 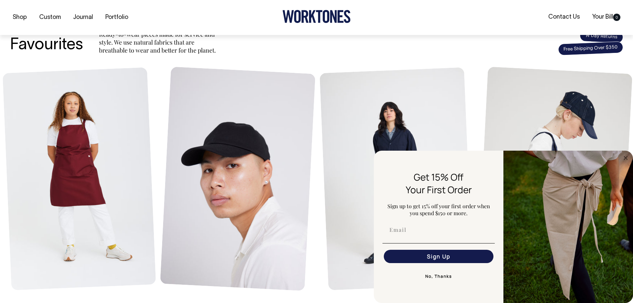 I want to click on a: Custom, so click(x=50, y=17).